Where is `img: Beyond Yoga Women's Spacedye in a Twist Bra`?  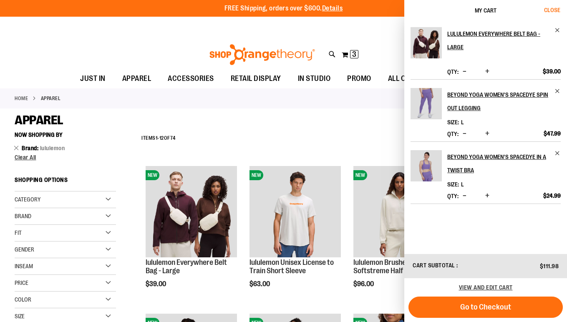 img: Beyond Yoga Women's Spacedye in a Twist Bra is located at coordinates (426, 166).